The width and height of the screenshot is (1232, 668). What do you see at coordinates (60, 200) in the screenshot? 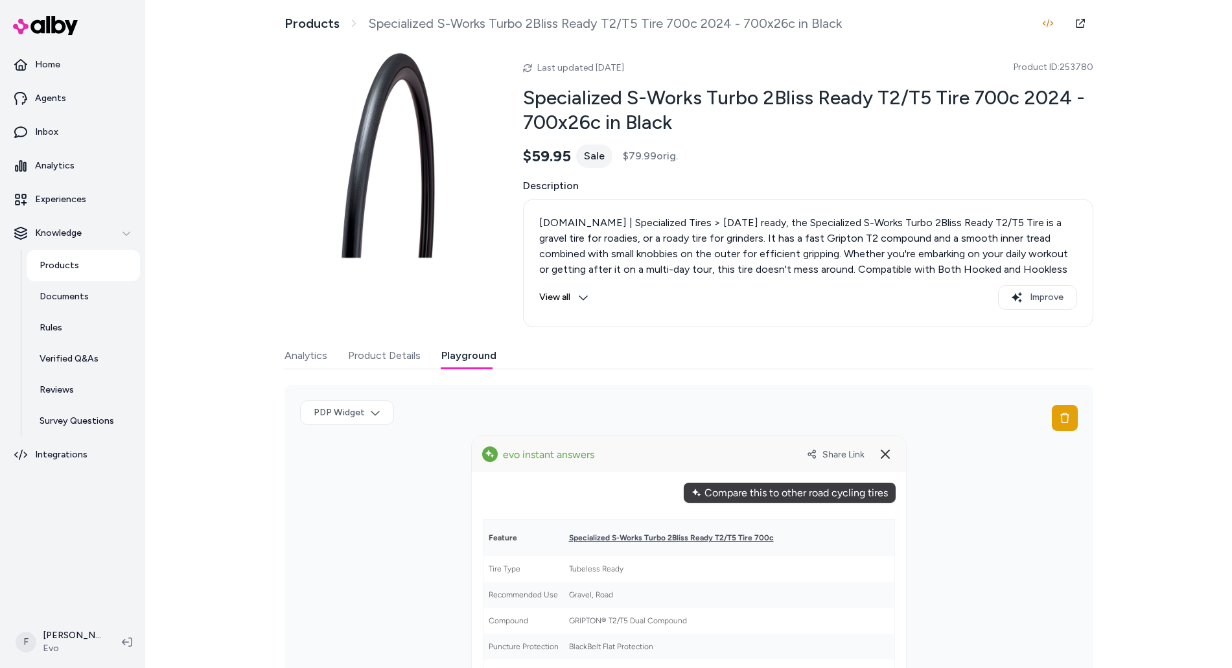
I see `p: Experiences` at bounding box center [60, 200].